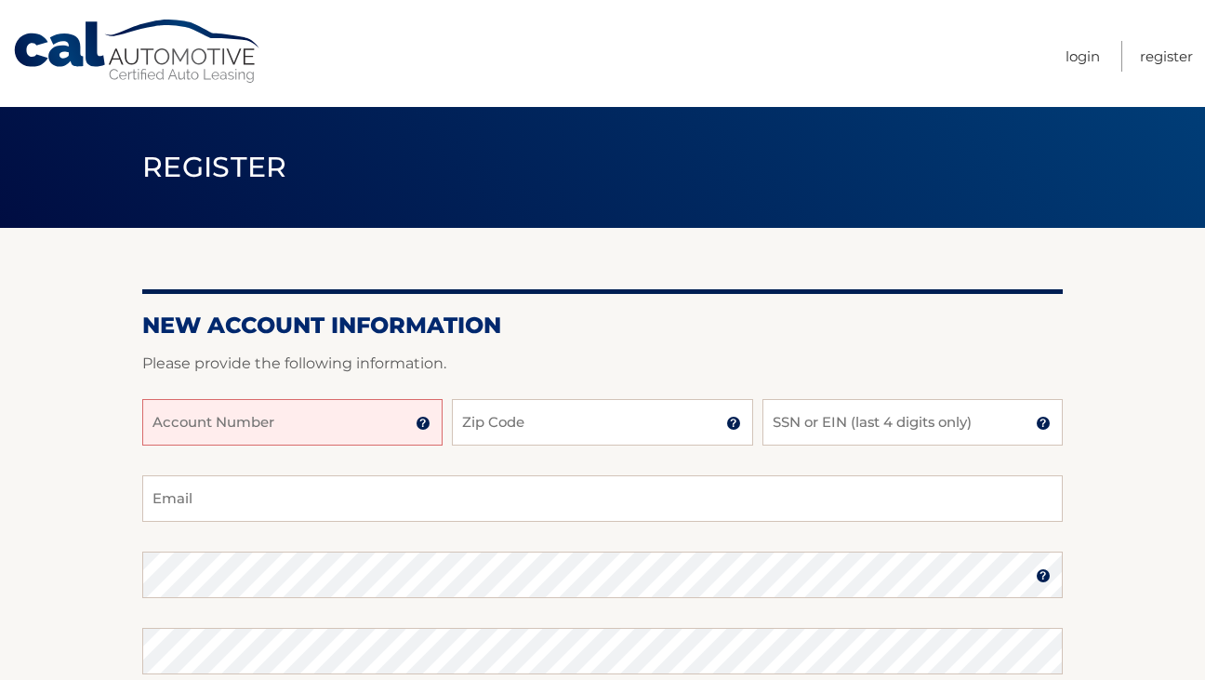 This screenshot has height=680, width=1205. I want to click on input: Email, so click(602, 498).